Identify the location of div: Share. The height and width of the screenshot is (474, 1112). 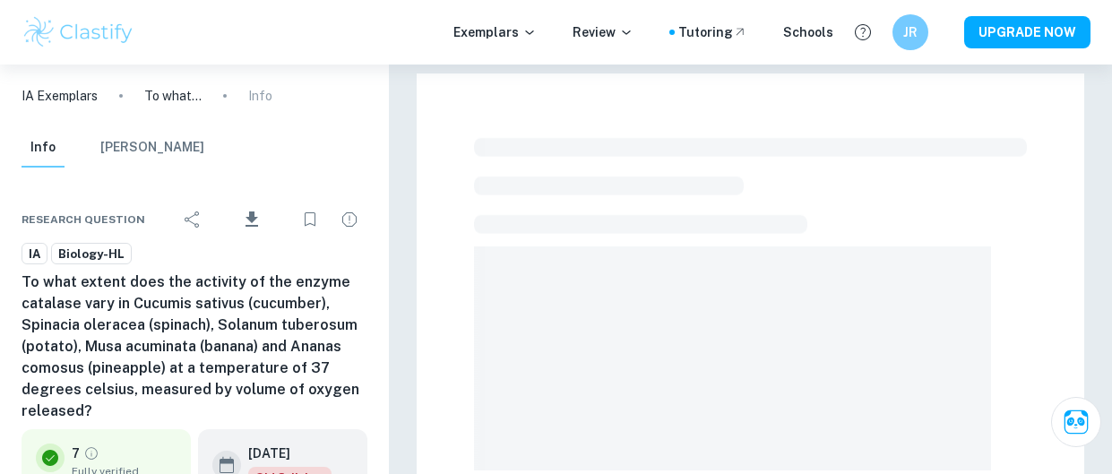
(193, 219).